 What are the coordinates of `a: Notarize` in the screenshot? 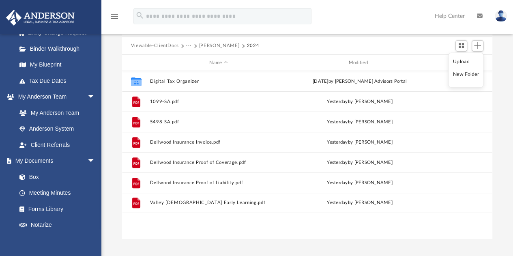 It's located at (57, 225).